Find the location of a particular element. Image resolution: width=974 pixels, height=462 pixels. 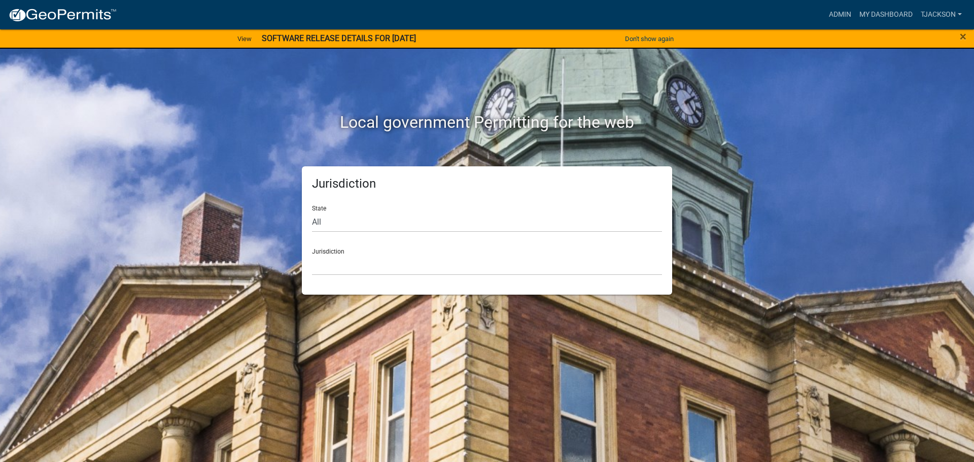

a: View is located at coordinates (245, 39).